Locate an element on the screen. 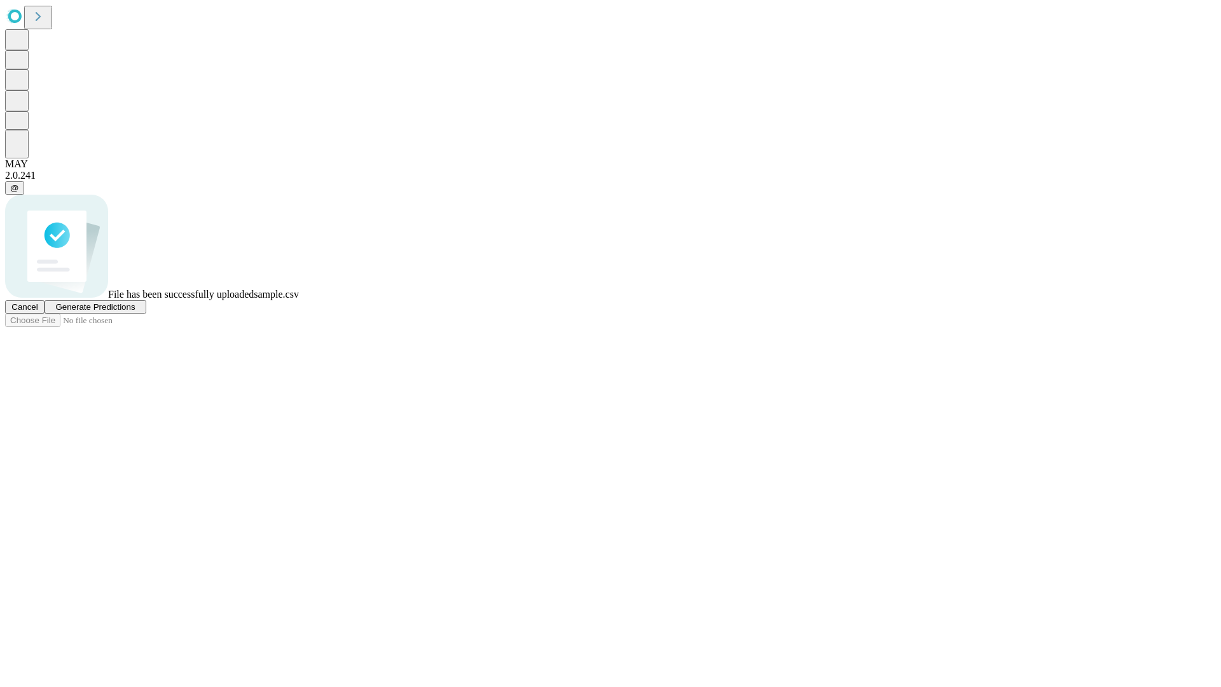 The height and width of the screenshot is (687, 1221). div: MAY is located at coordinates (611, 164).